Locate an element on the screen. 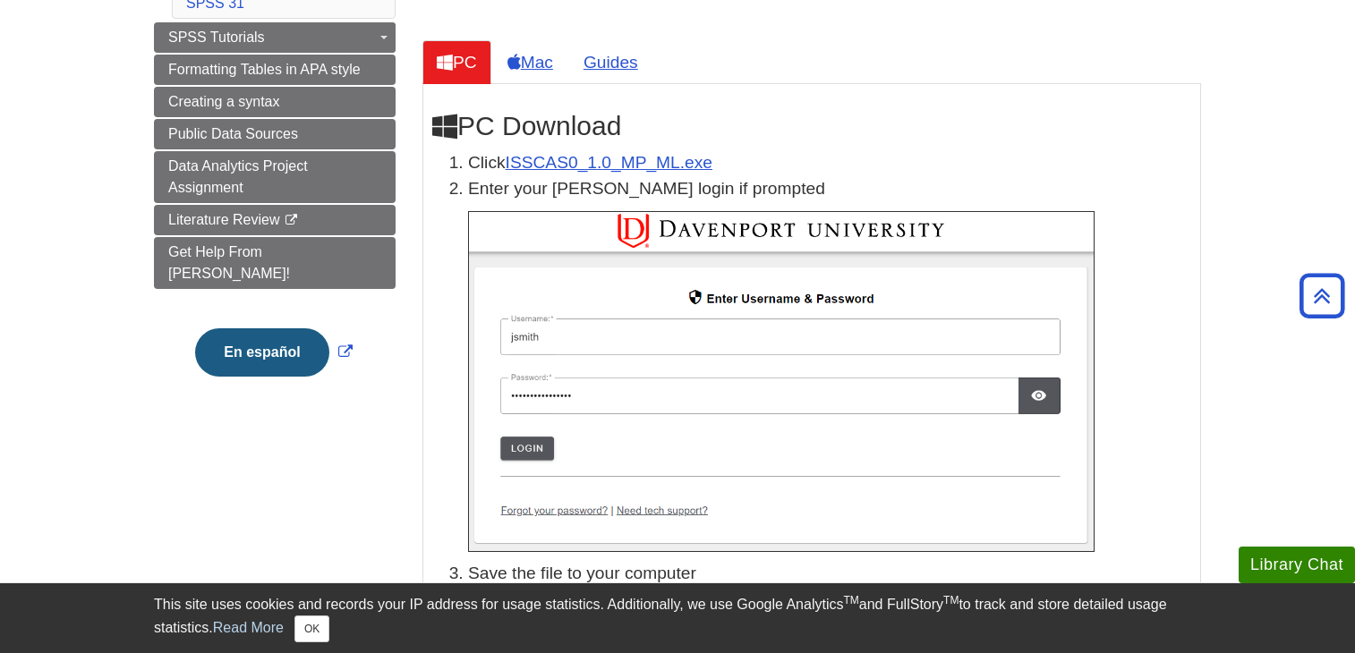  a: Data Analytics Project Assignment is located at coordinates (275, 177).